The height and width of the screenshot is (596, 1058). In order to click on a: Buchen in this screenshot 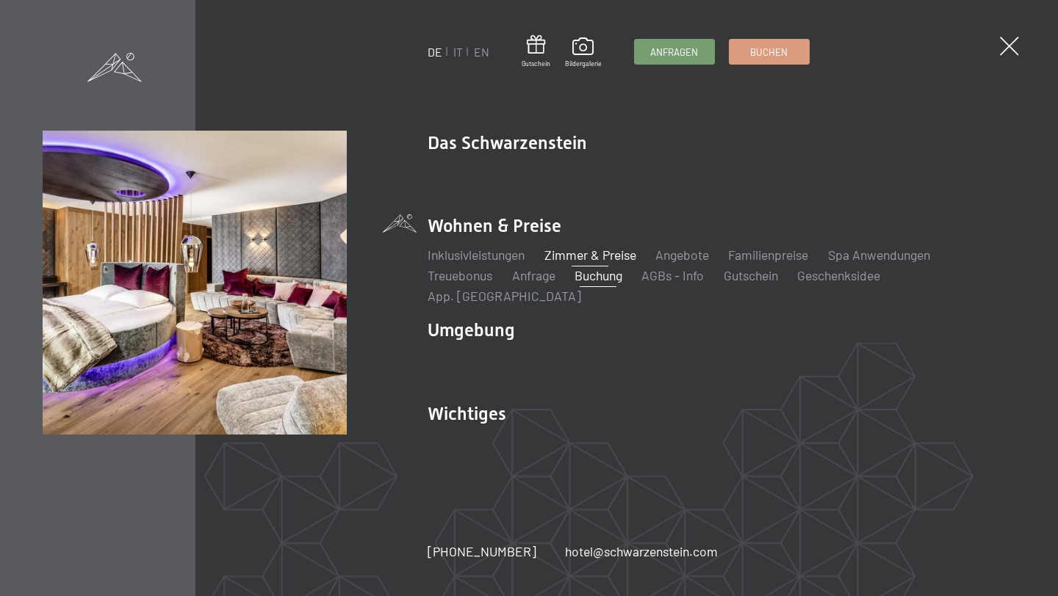, I will do `click(769, 51)`.